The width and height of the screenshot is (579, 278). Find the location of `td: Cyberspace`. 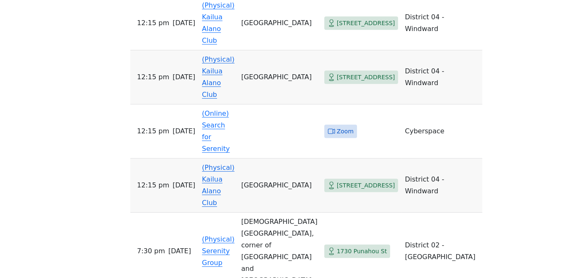

td: Cyberspace is located at coordinates (441, 131).